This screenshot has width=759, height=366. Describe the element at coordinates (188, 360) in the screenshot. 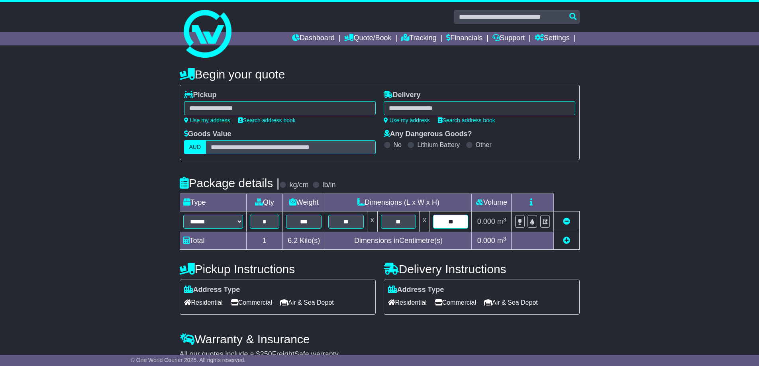

I see `span: © One World Courier 2025. All rights reserved.` at that location.